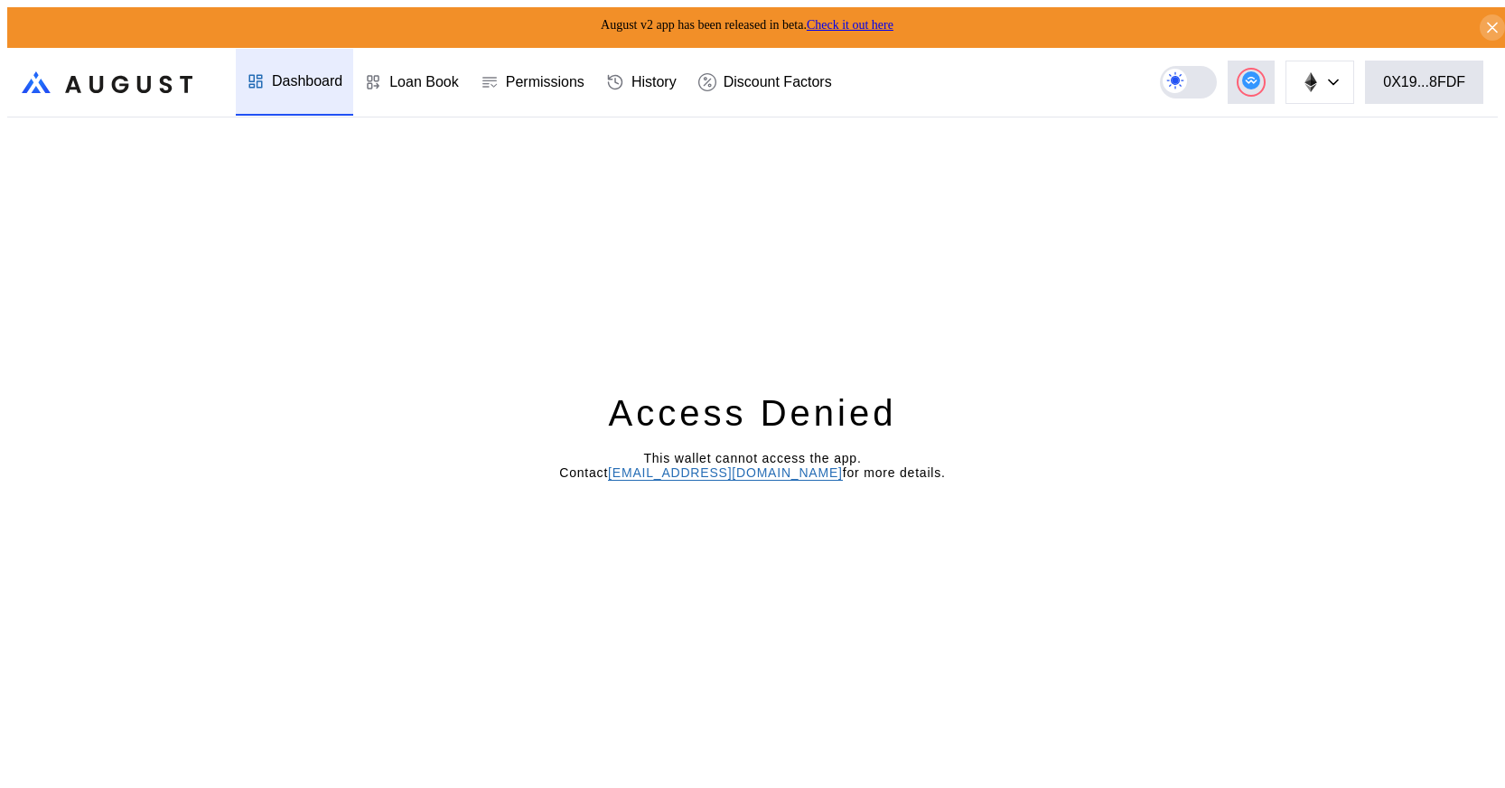  Describe the element at coordinates (307, 81) in the screenshot. I see `div: Dashboard` at that location.